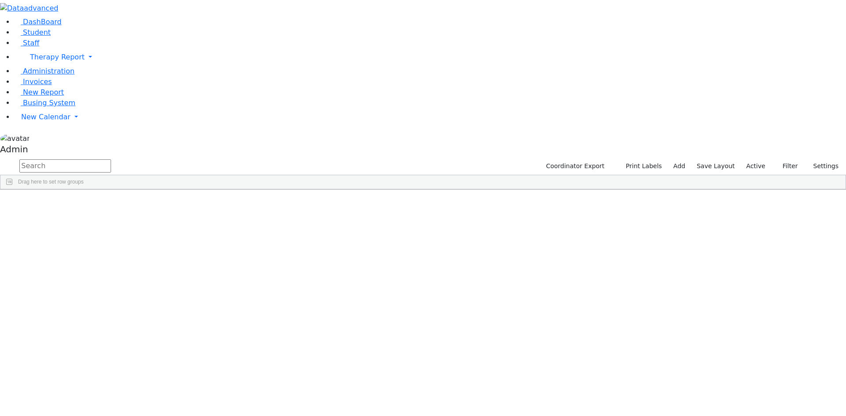 Image resolution: width=846 pixels, height=416 pixels. I want to click on a: Busing System, so click(45, 103).